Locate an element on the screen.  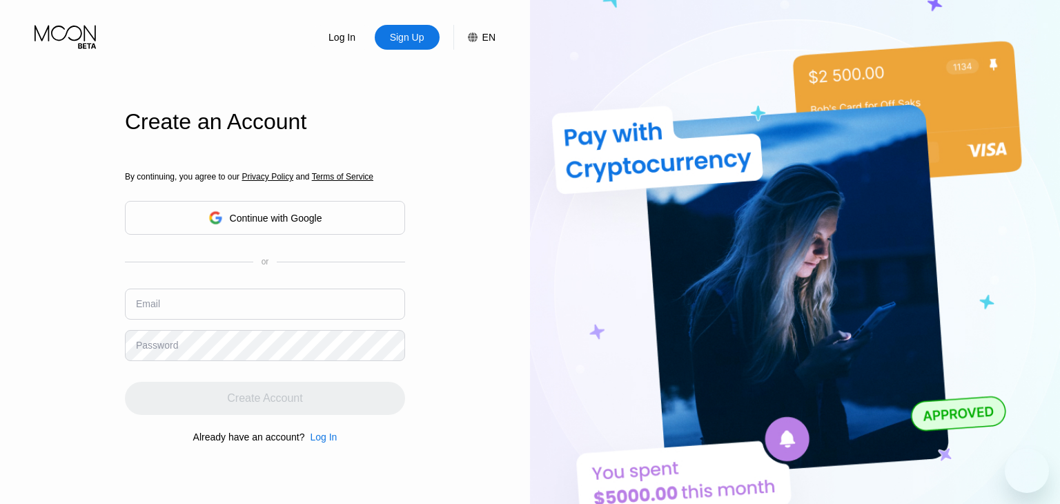
span: Terms of Service is located at coordinates (342, 177).